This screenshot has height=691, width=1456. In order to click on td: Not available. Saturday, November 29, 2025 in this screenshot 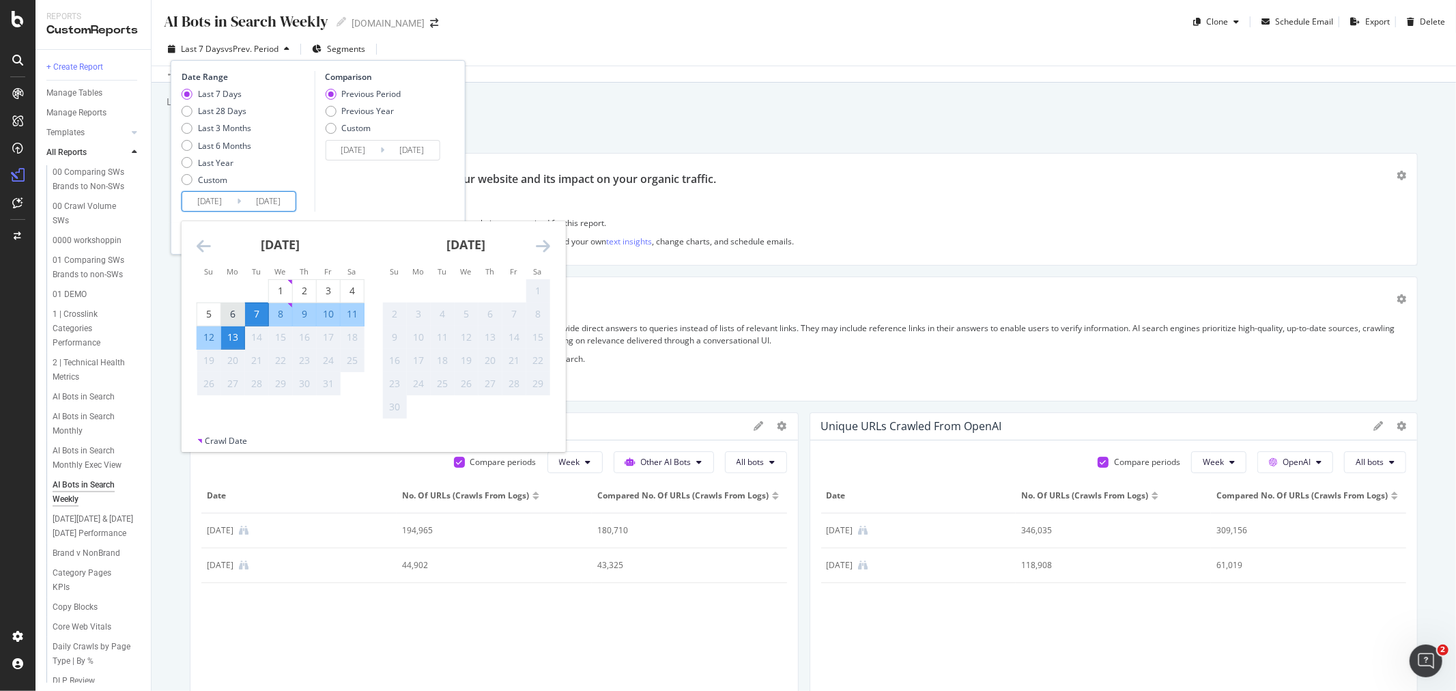, I will do `click(537, 384)`.